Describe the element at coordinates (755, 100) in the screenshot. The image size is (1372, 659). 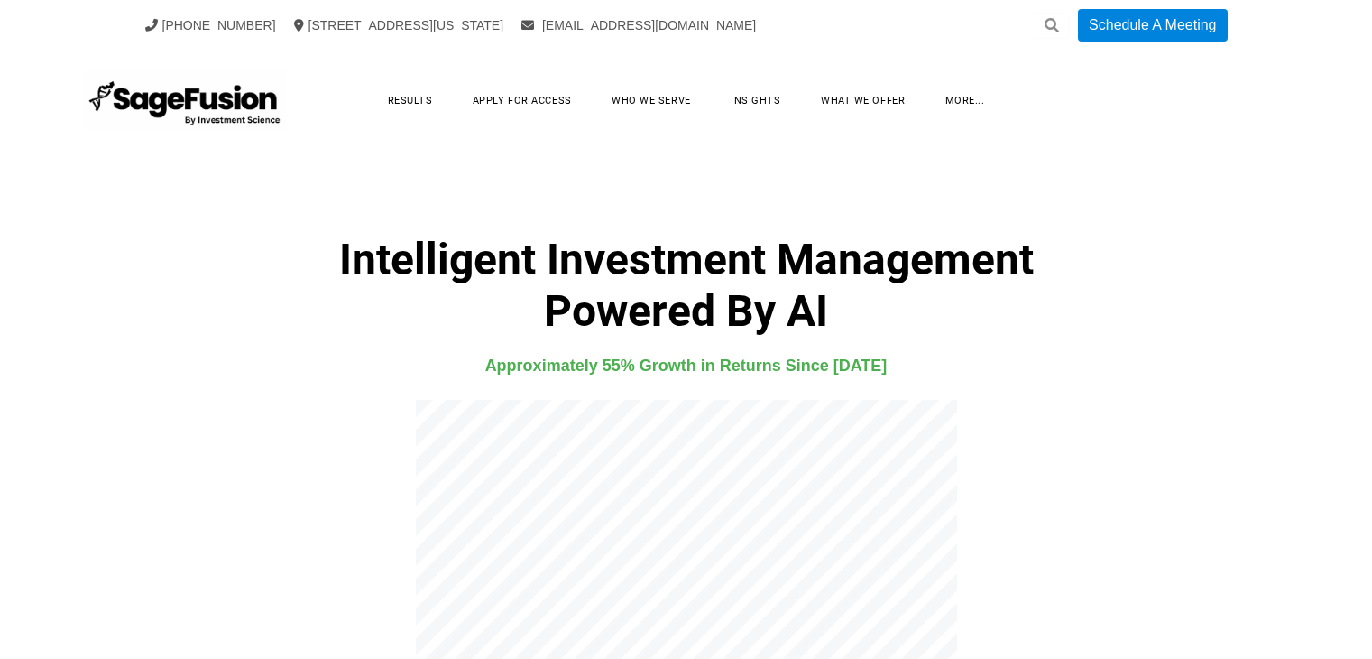
I see `a: Insights` at that location.